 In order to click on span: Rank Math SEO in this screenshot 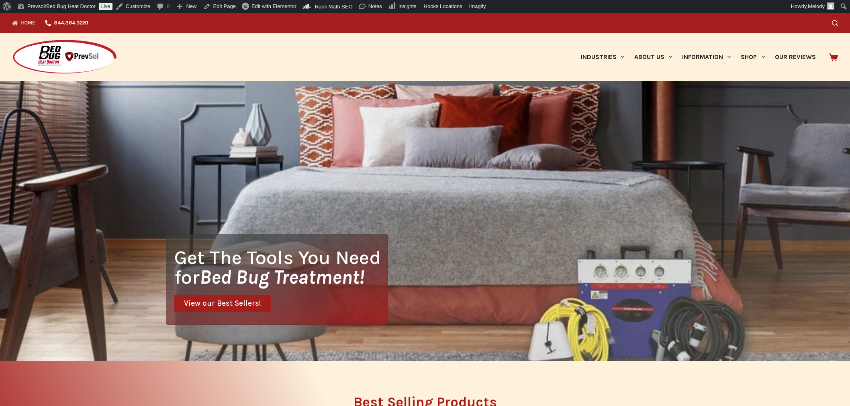, I will do `click(334, 6)`.